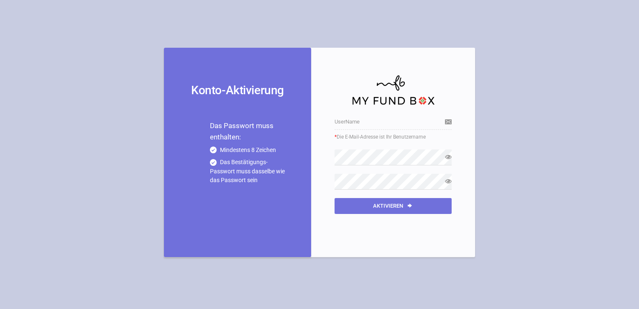 The width and height of the screenshot is (639, 309). What do you see at coordinates (248, 171) in the screenshot?
I see `li: Das Bestätigungs-Passwort muss dasselbe wie das Passwort sein` at bounding box center [248, 171].